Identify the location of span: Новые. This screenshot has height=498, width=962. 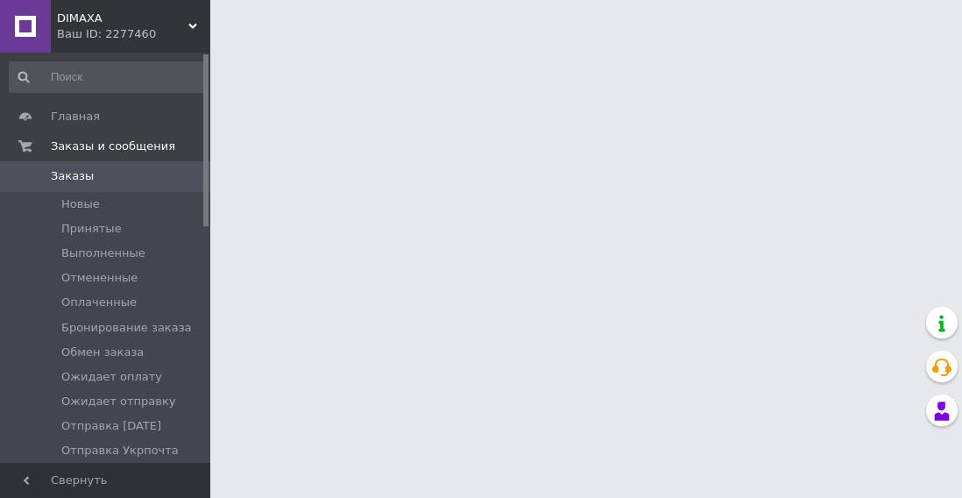
(81, 204).